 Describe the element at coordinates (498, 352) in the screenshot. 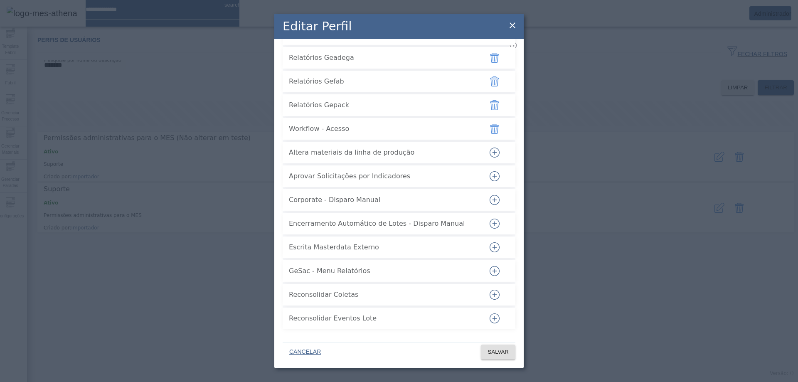

I see `button: SALVAR` at that location.